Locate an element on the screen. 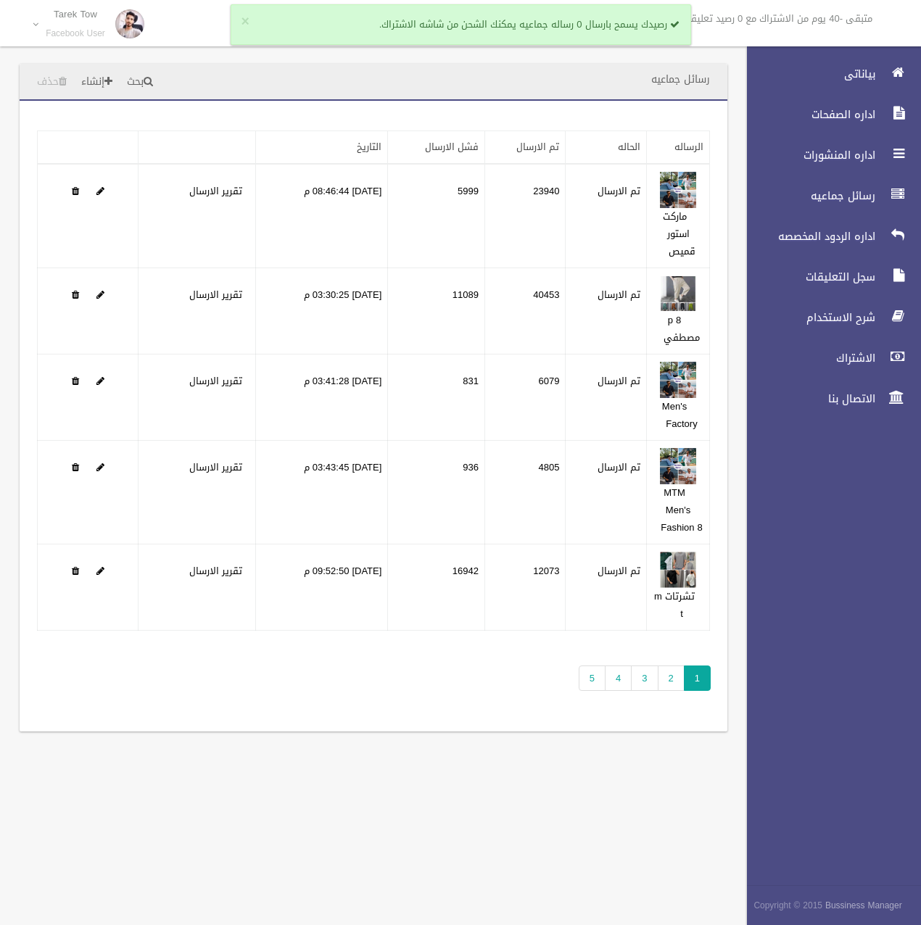  td: 831 is located at coordinates (436, 397).